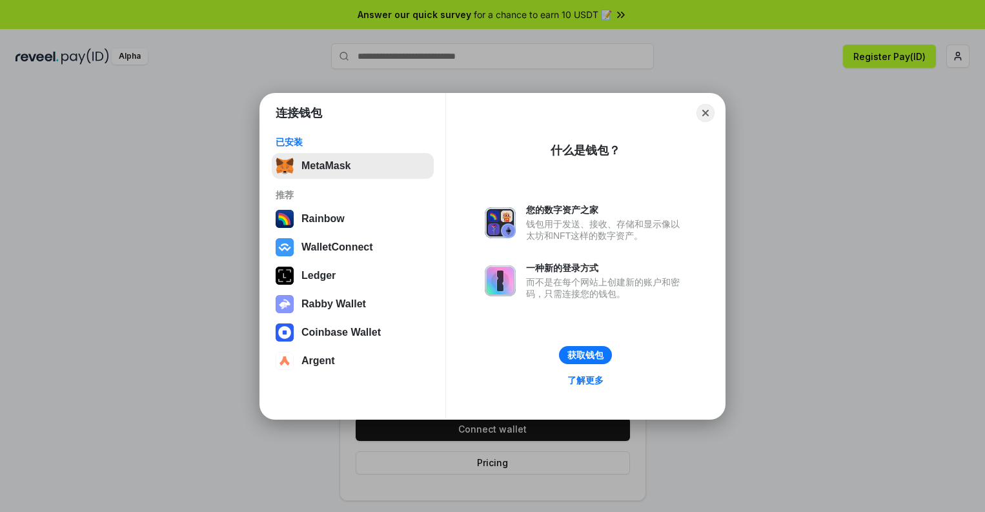 The image size is (985, 512). What do you see at coordinates (586, 150) in the screenshot?
I see `div: 什么是钱包？` at bounding box center [586, 150].